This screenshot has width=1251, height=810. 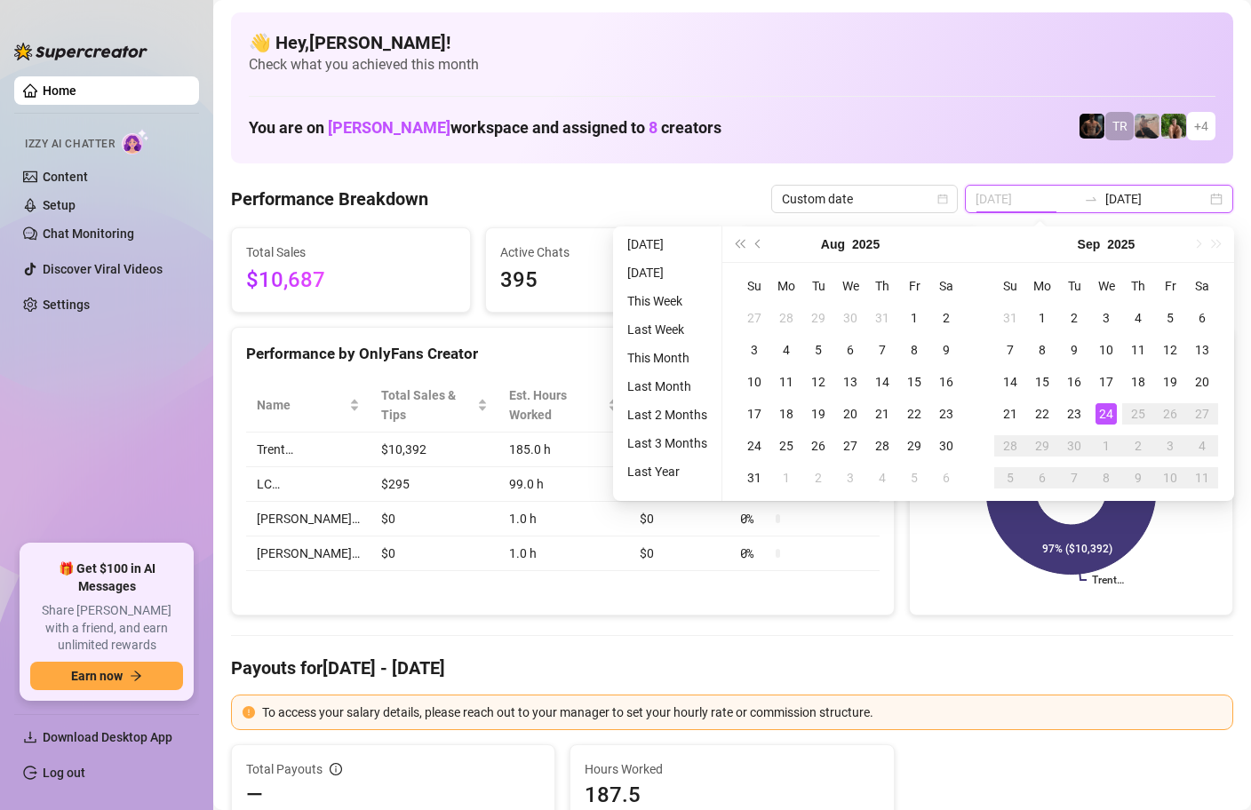 What do you see at coordinates (1010, 478) in the screenshot?
I see `td: 2025-10-05` at bounding box center [1010, 478].